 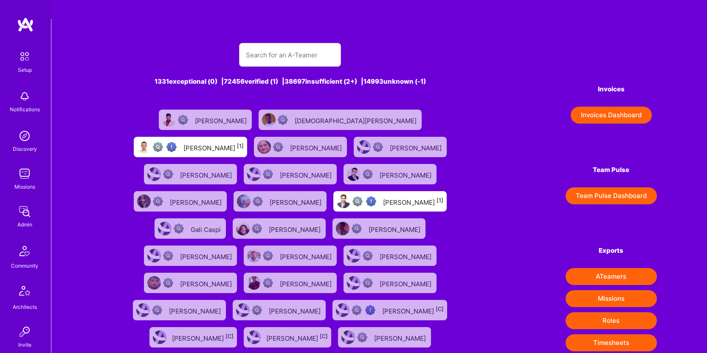 What do you see at coordinates (290, 81) in the screenshot?
I see `div: 1331 exceptional (0) | 72456 verified (1) | 38697 insufficient (2+) | 14993 unknown (-1)` at bounding box center [290, 81].